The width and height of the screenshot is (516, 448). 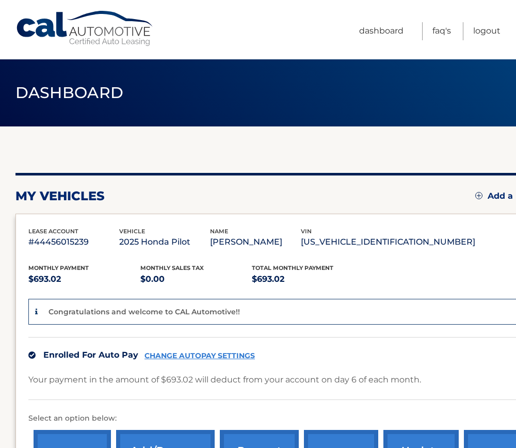 I want to click on p: 2025 Honda Pilot, so click(x=165, y=242).